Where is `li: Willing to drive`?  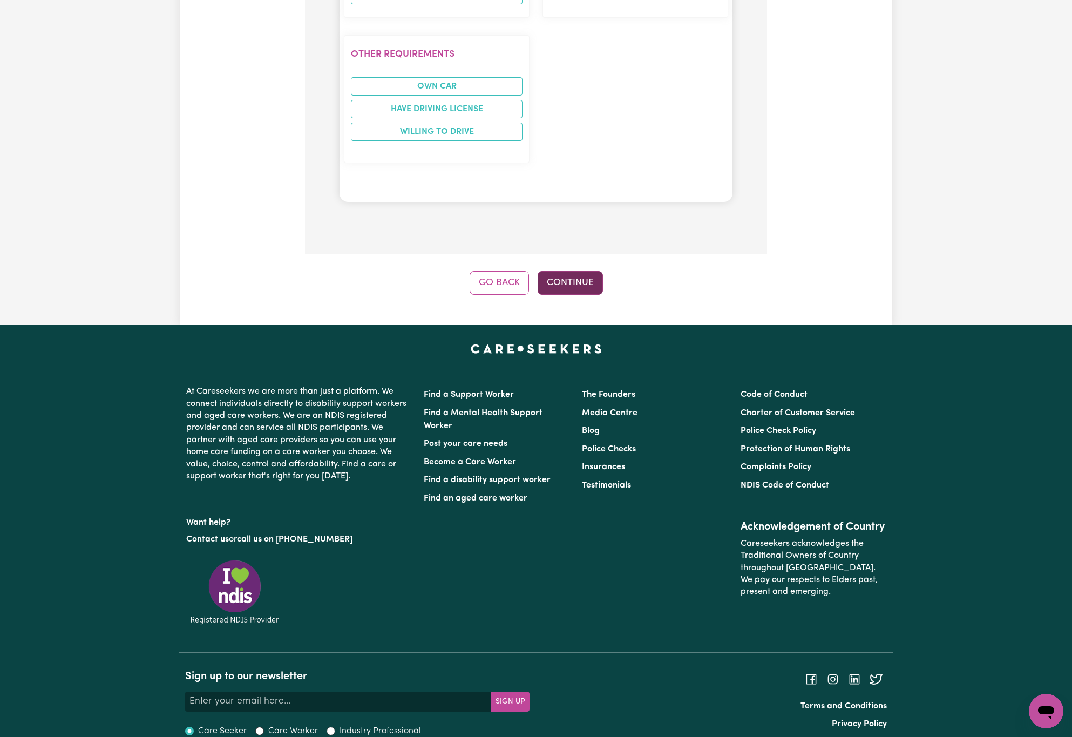 li: Willing to drive is located at coordinates (437, 132).